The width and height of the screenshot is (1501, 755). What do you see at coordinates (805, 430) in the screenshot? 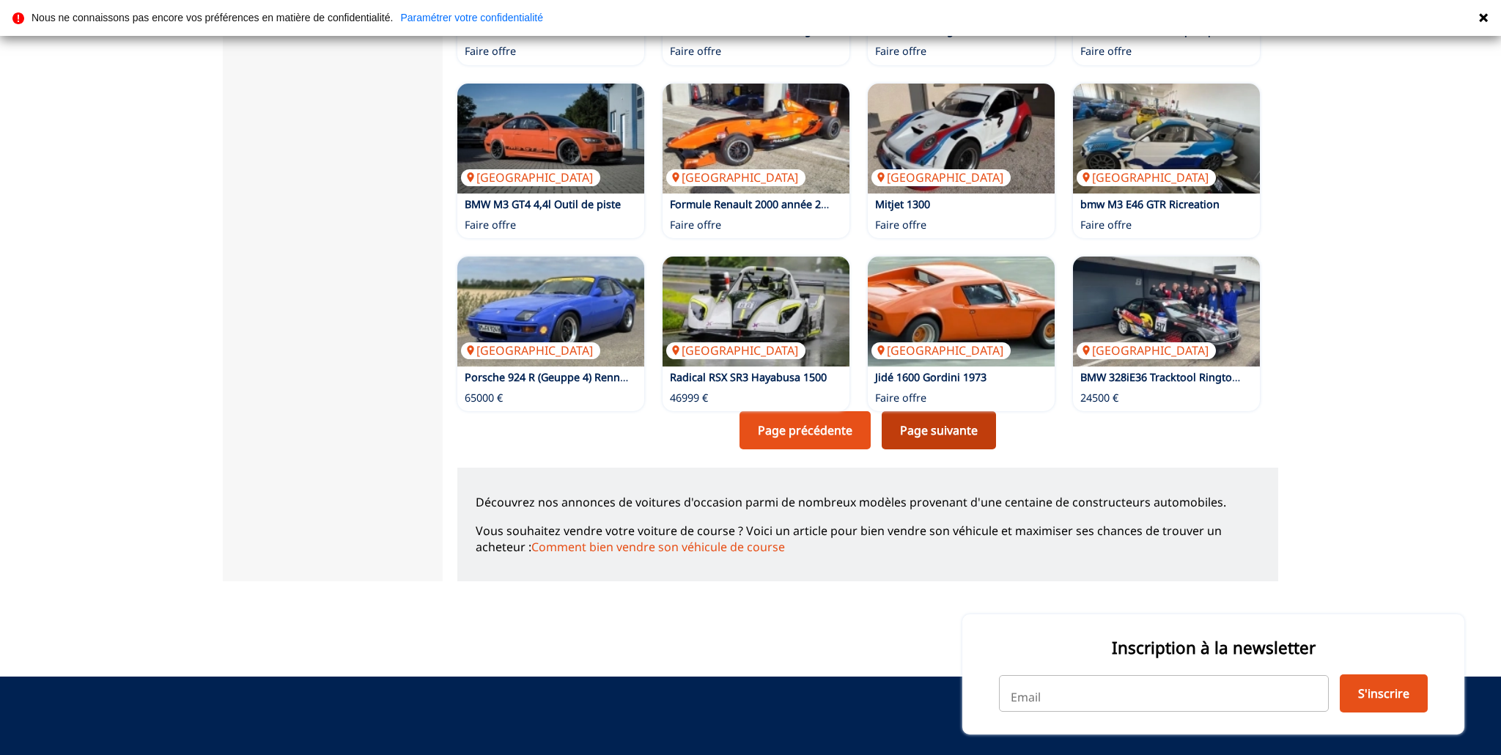
I see `a: Page précédente` at bounding box center [805, 430].